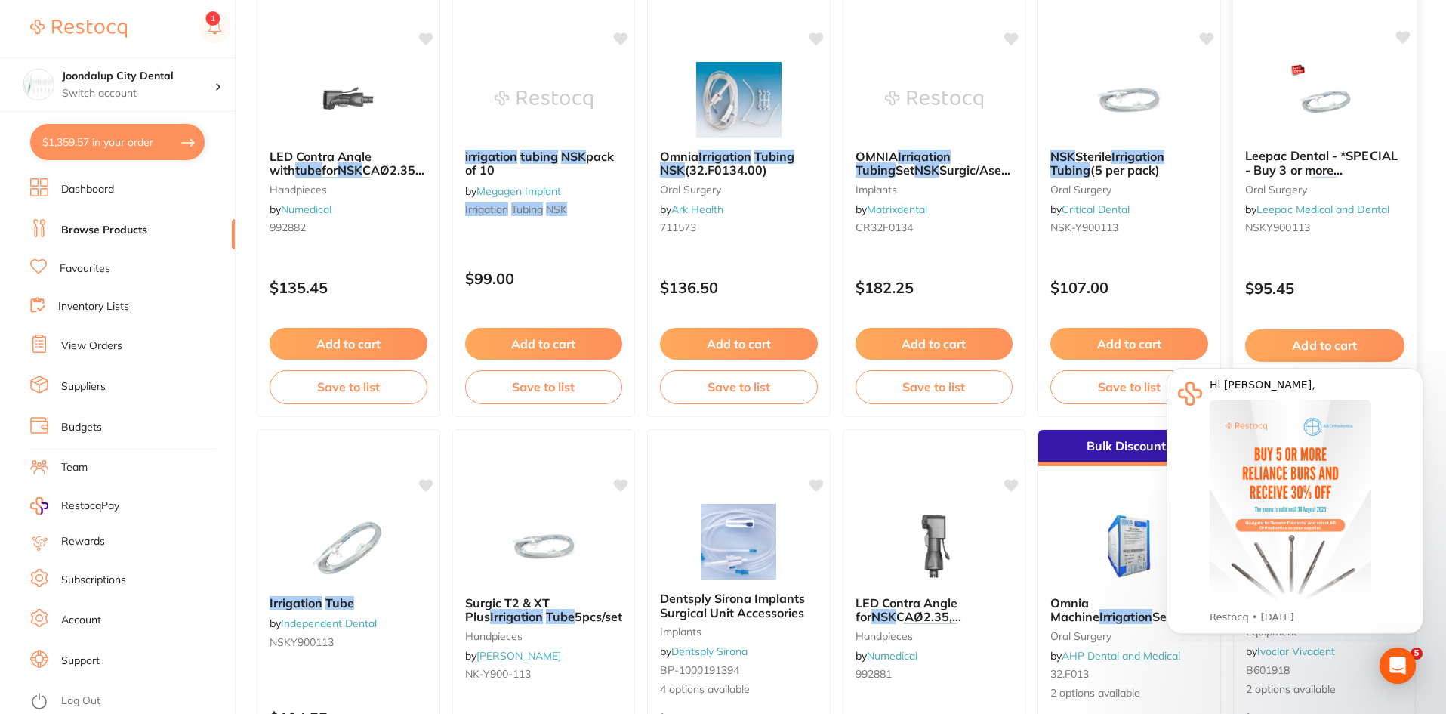 This screenshot has height=714, width=1446. What do you see at coordinates (739, 690) in the screenshot?
I see `span: 4 options available` at bounding box center [739, 690].